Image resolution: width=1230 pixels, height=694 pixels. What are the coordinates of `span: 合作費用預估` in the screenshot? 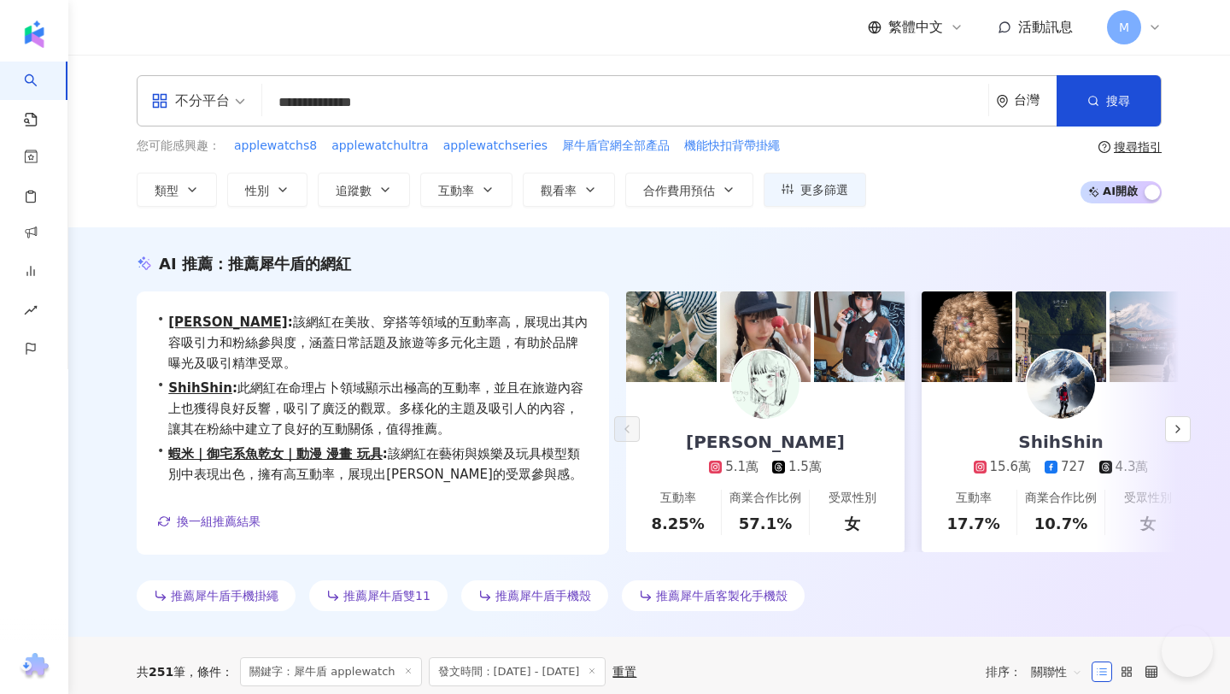 It's located at (679, 191).